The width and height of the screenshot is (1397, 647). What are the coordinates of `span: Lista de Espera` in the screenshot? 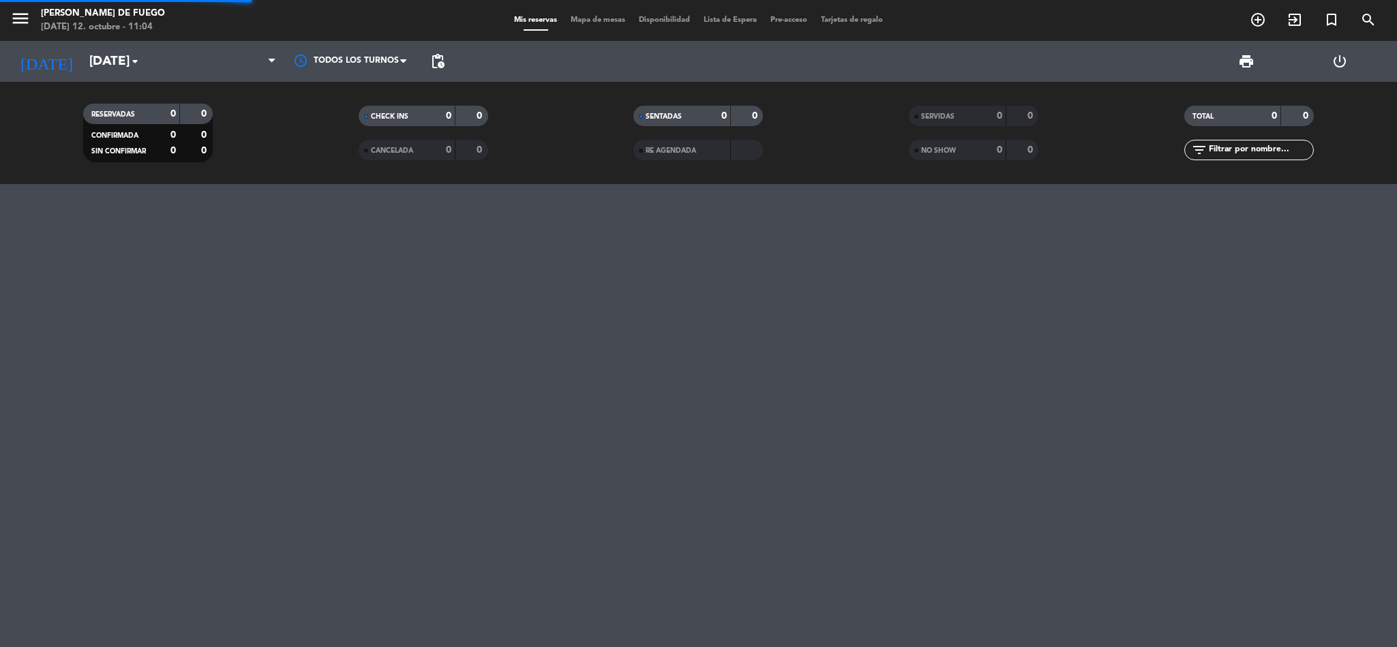 It's located at (730, 20).